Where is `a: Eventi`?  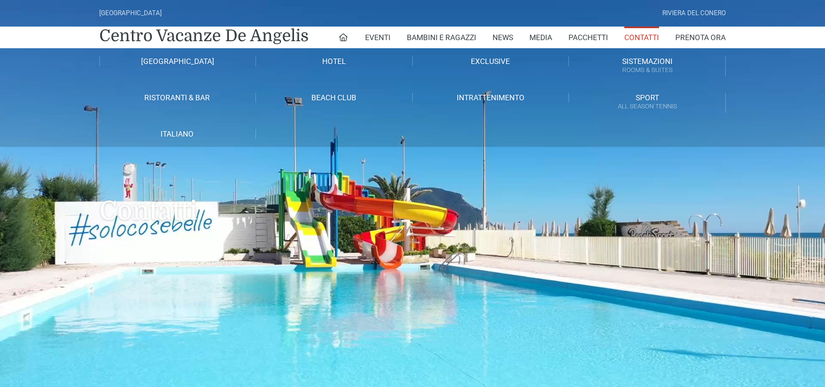
a: Eventi is located at coordinates (378, 37).